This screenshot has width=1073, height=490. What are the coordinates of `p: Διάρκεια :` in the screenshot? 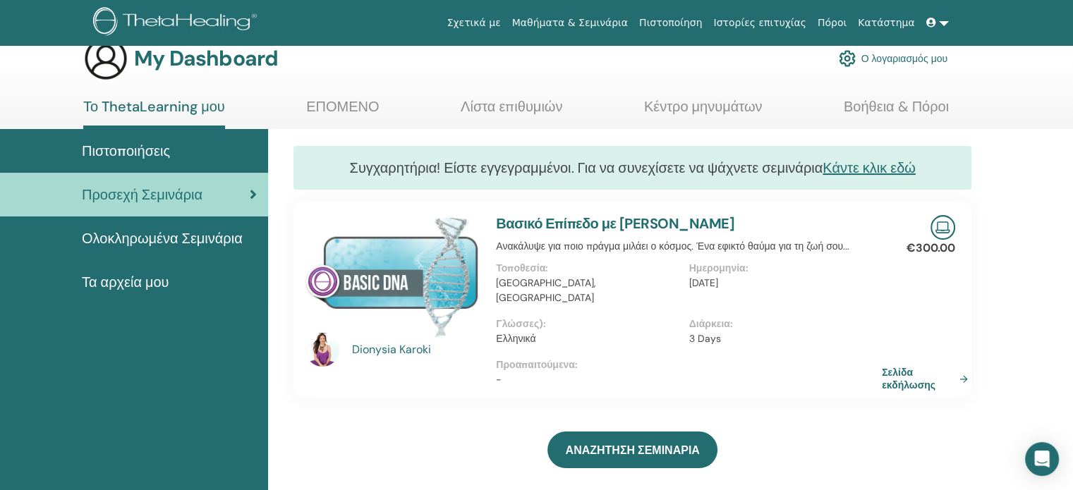 It's located at (781, 324).